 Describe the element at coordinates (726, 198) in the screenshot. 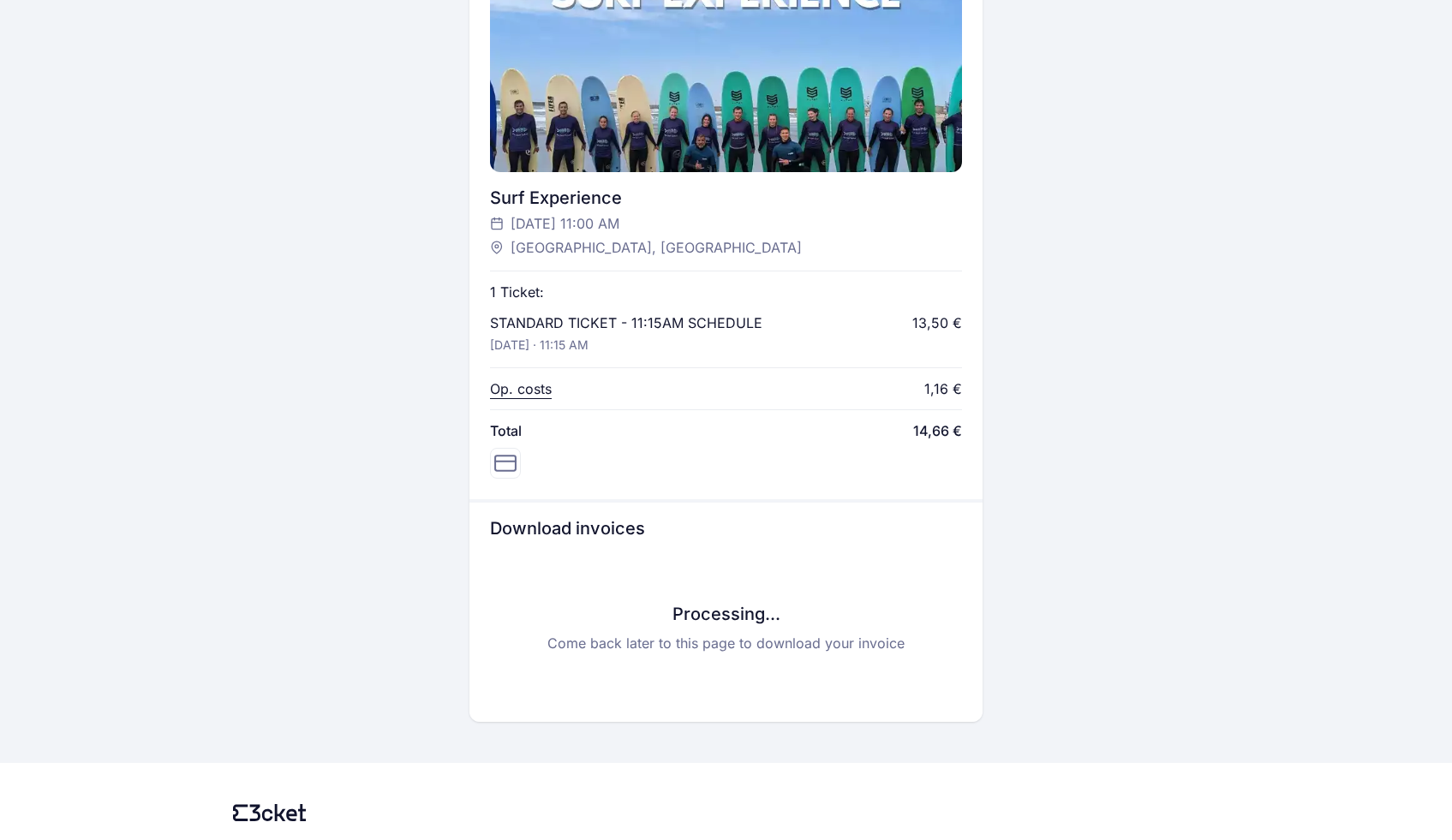

I see `div: Surf Experience` at that location.